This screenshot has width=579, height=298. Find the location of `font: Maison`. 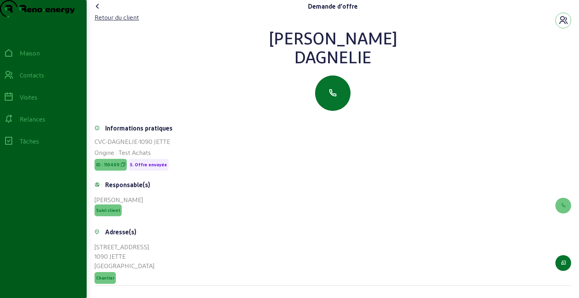

font: Maison is located at coordinates (30, 53).